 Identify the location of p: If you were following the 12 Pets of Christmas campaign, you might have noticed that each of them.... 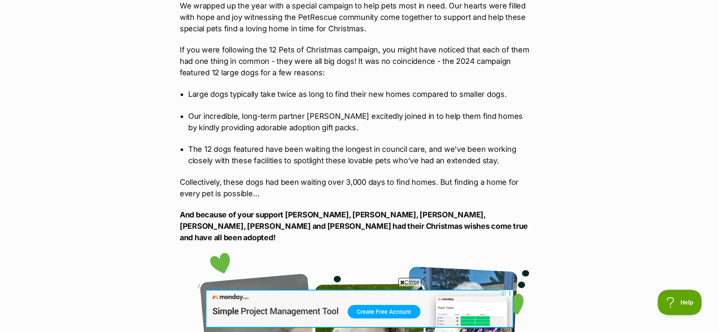
(359, 61).